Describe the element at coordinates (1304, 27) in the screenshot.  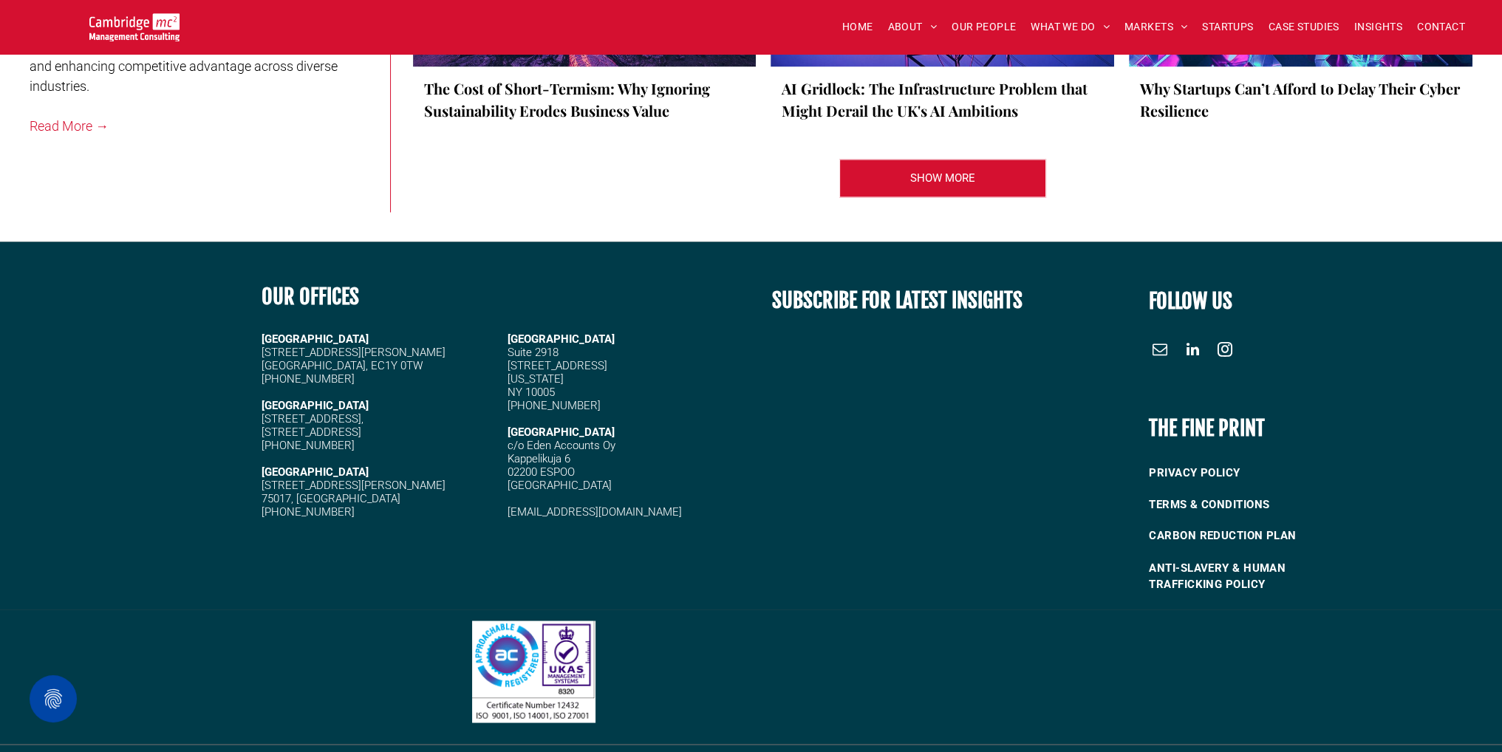
I see `a: CASE STUDIES` at that location.